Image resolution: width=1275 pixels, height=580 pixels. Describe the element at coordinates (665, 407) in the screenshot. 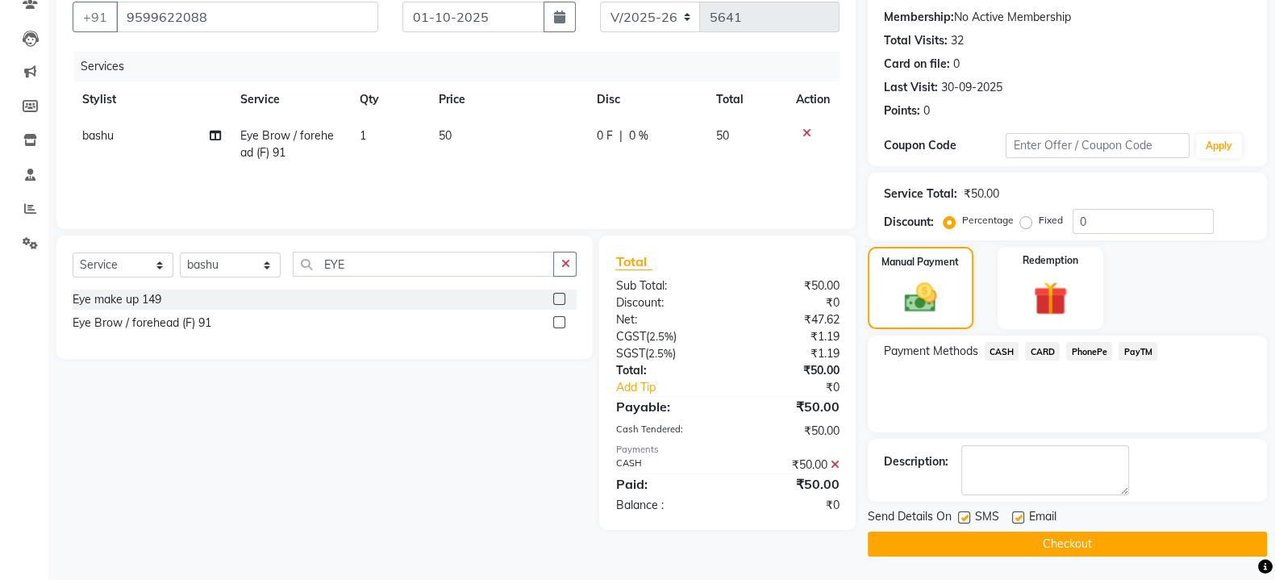

I see `div: Payable:` at that location.